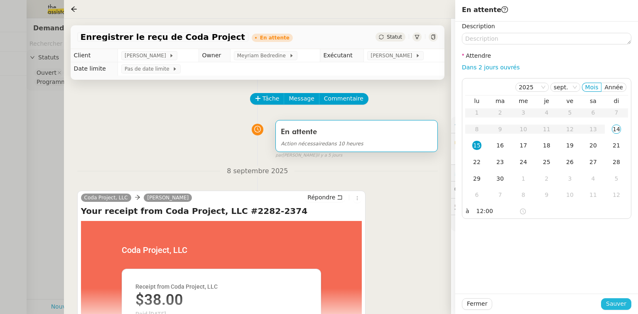 Image resolution: width=638 pixels, height=314 pixels. I want to click on div: 17, so click(523, 145).